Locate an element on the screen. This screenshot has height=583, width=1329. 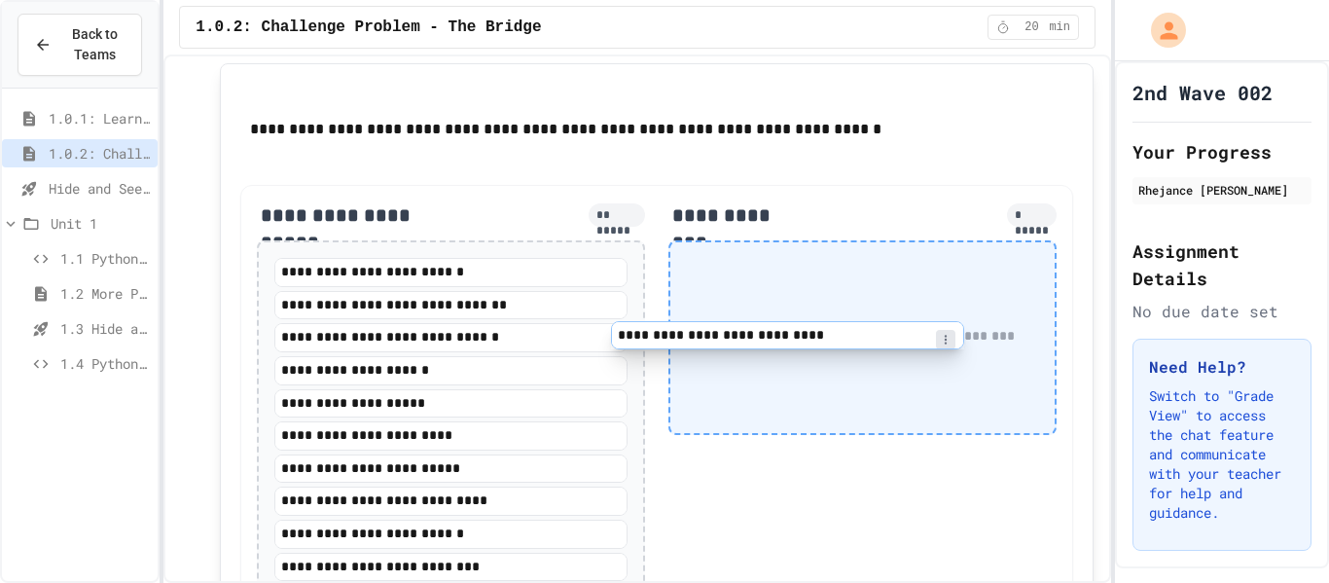
h2: Your Progress is located at coordinates (1222, 152).